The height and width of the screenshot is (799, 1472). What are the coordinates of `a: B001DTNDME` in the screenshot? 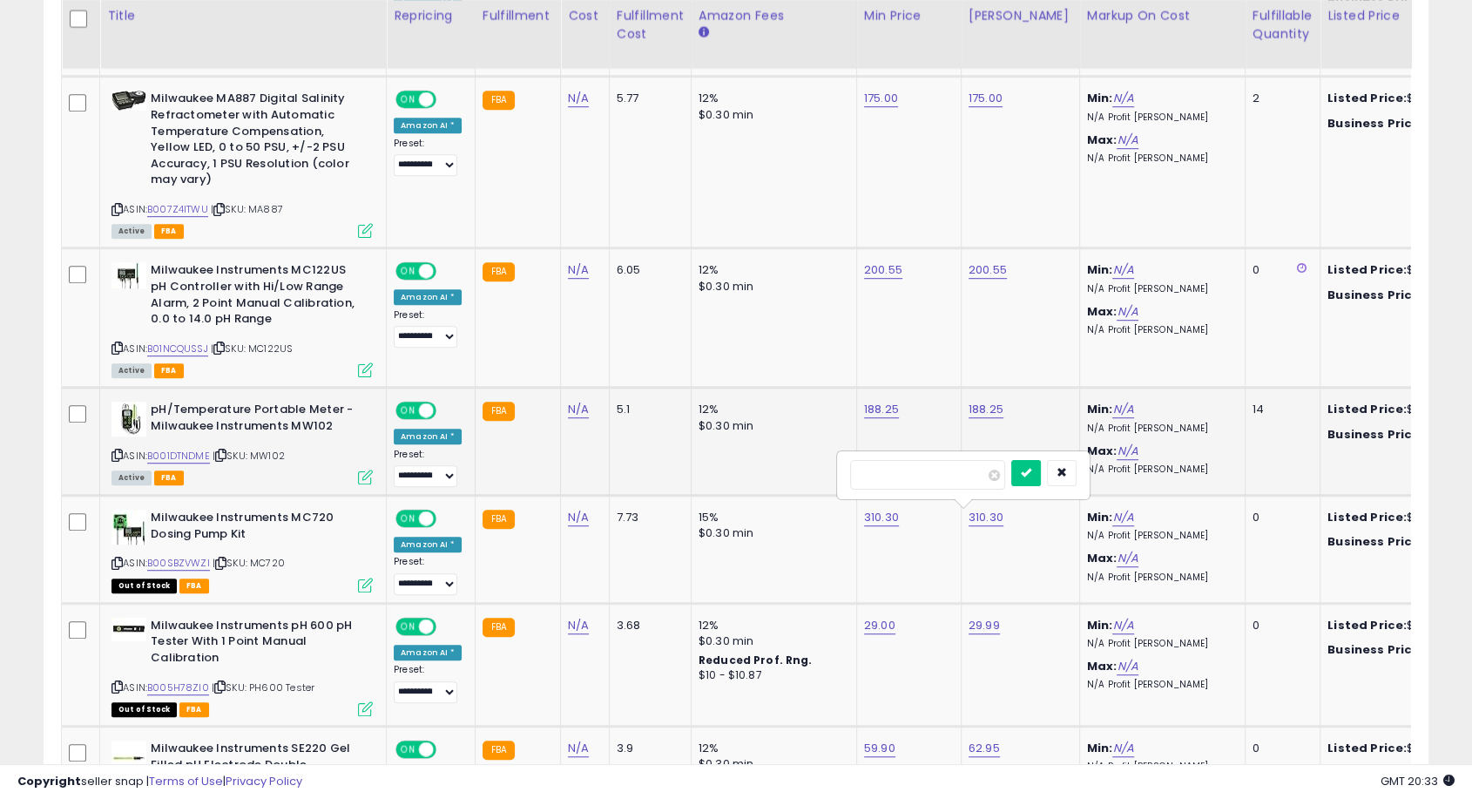 It's located at (179, 455).